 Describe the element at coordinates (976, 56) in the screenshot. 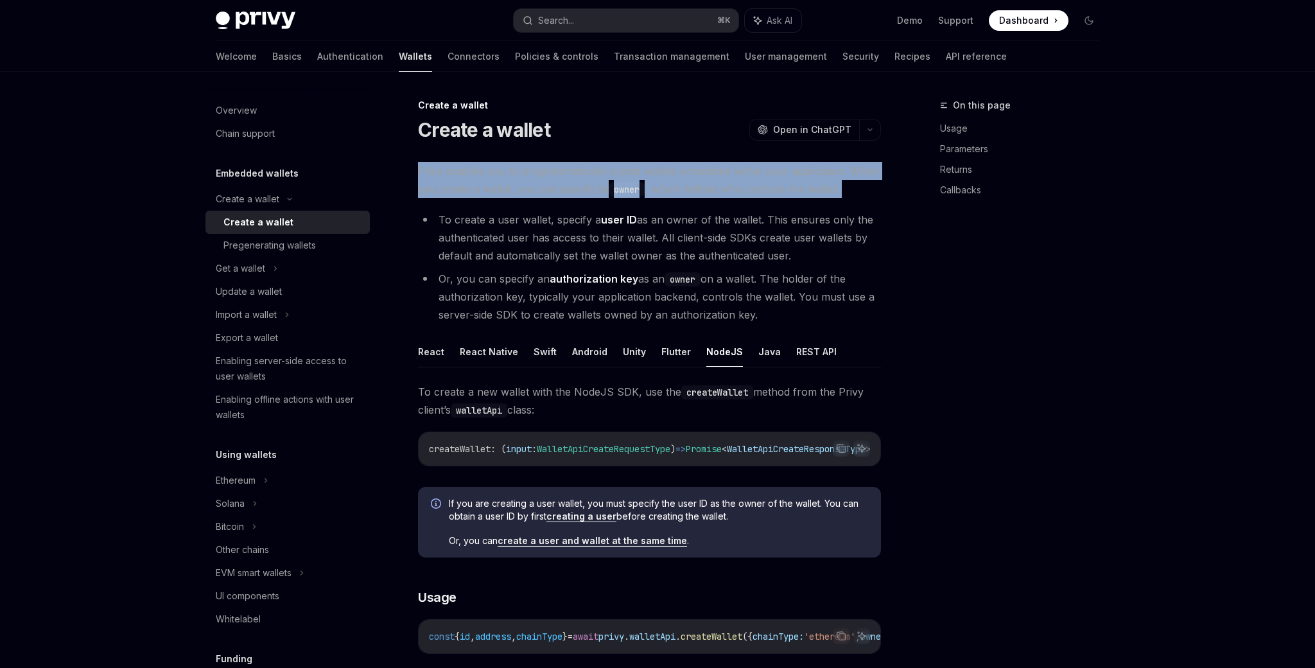

I see `a: API reference` at that location.